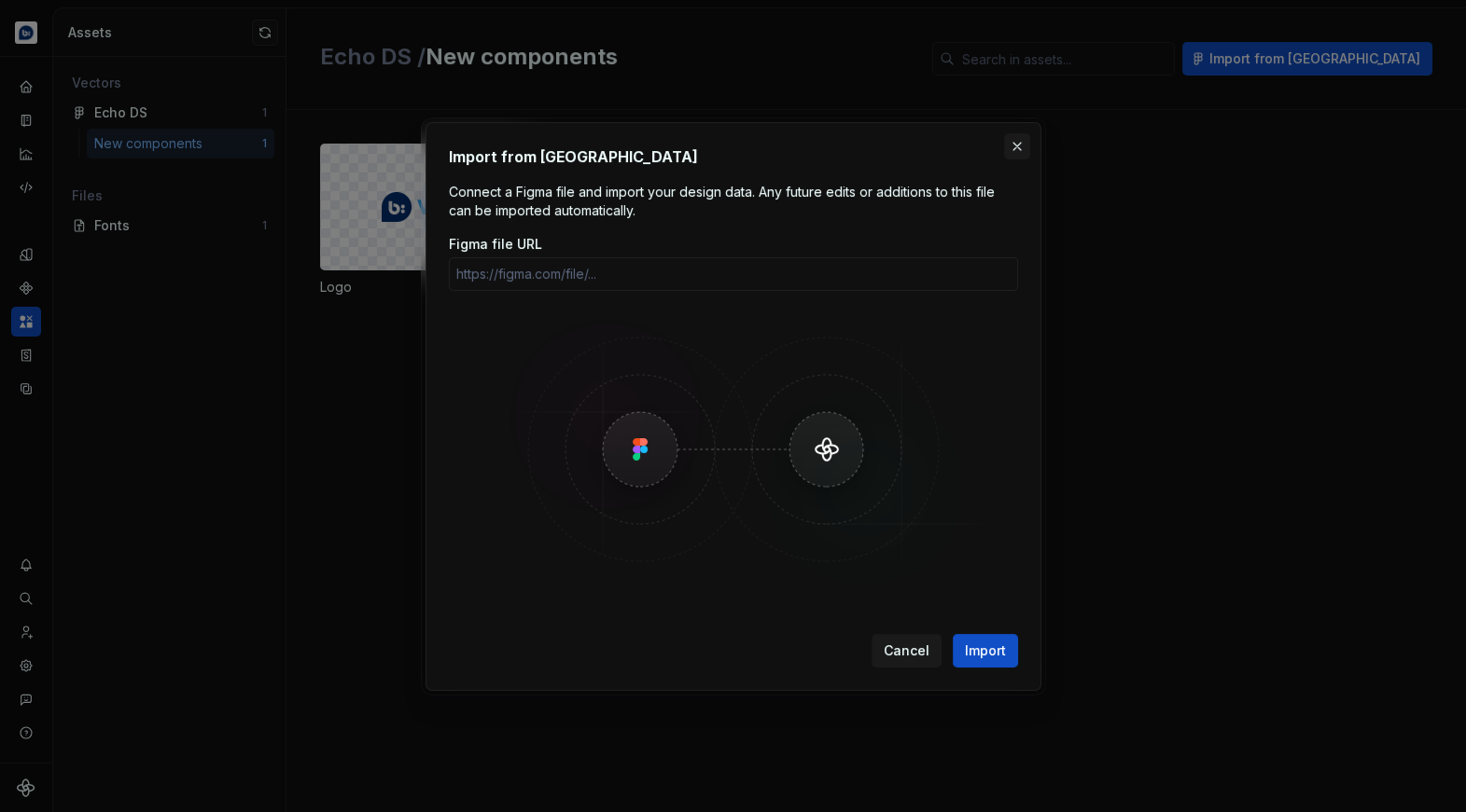 The width and height of the screenshot is (1466, 812). What do you see at coordinates (496, 245) in the screenshot?
I see `label: Figma file URL` at bounding box center [496, 245].